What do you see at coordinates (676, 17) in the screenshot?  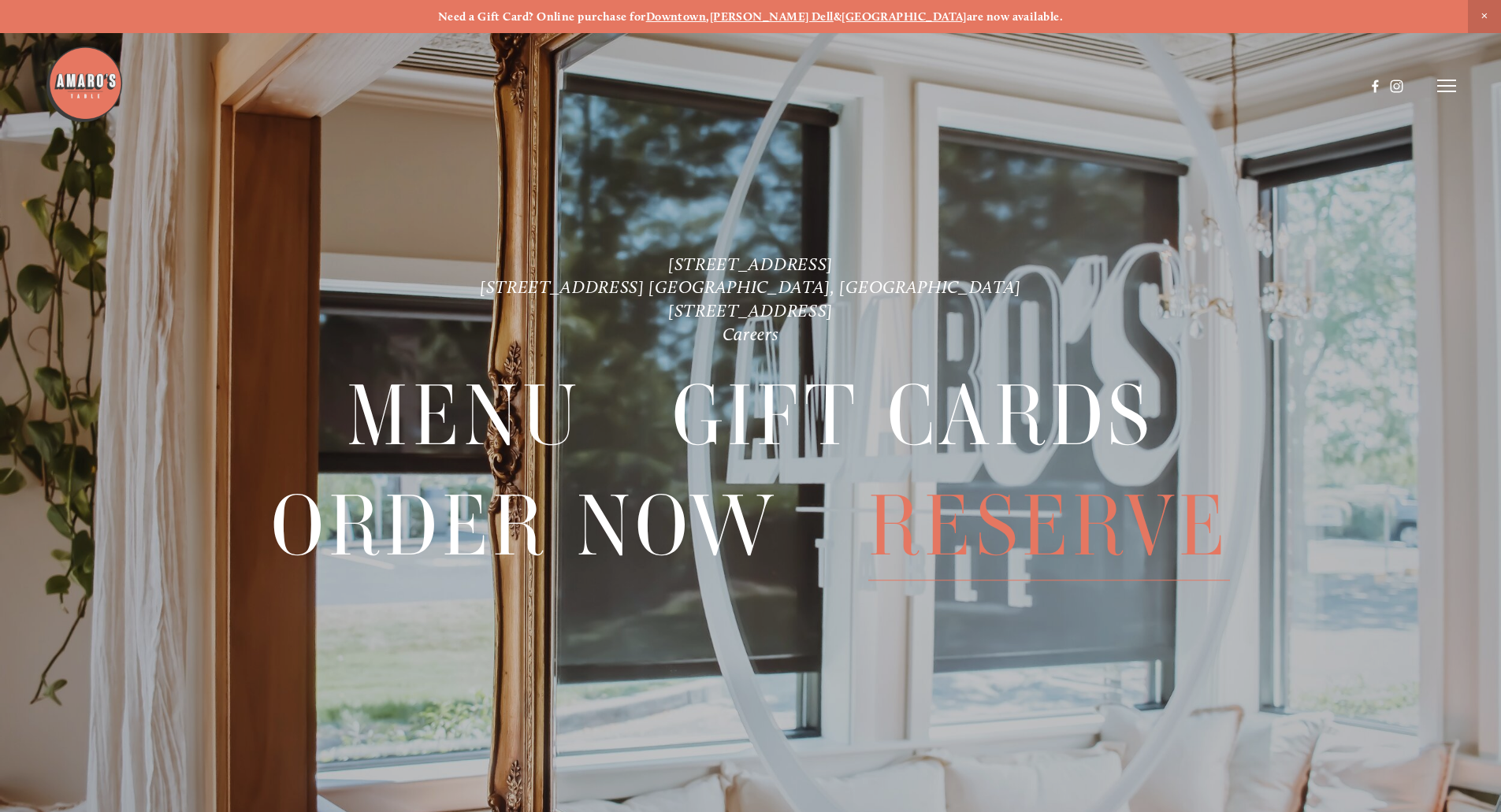 I see `a: Downtown` at bounding box center [676, 17].